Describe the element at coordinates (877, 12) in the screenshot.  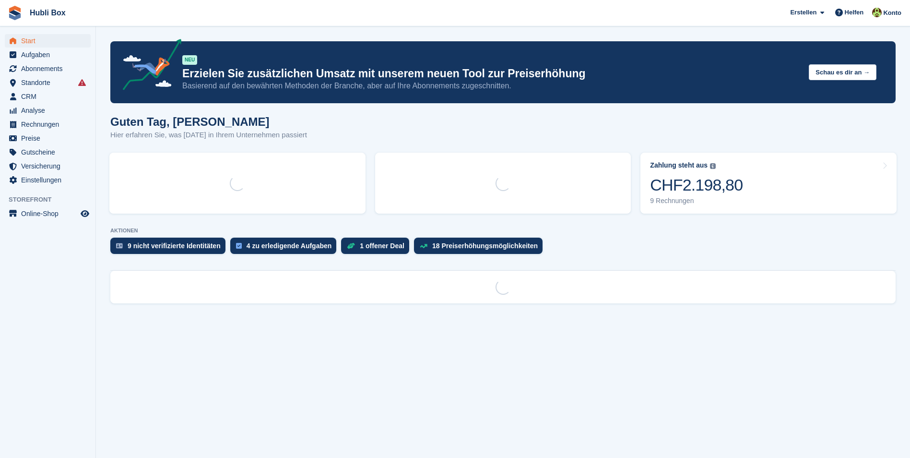
I see `img: Luca Space4you` at that location.